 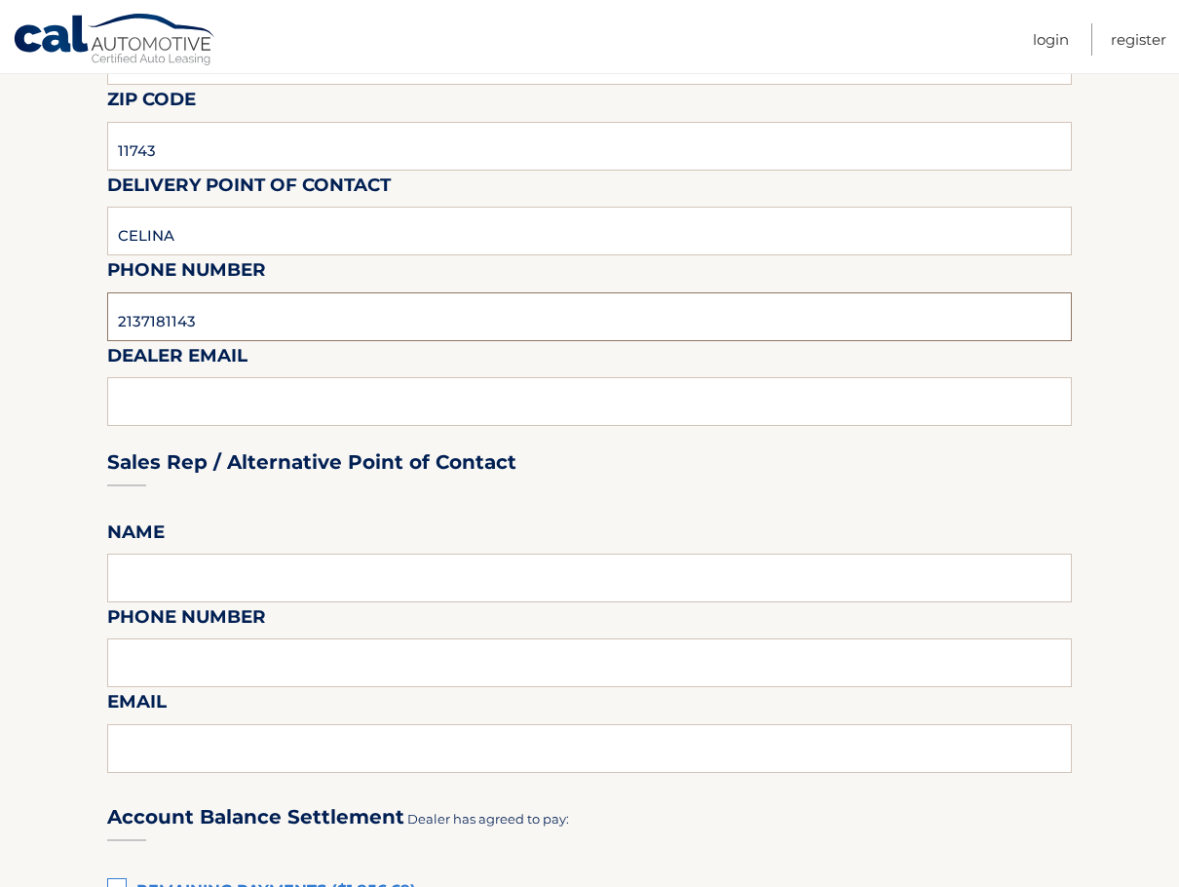 What do you see at coordinates (115, 41) in the screenshot?
I see `a: Cal Automotive` at bounding box center [115, 41].